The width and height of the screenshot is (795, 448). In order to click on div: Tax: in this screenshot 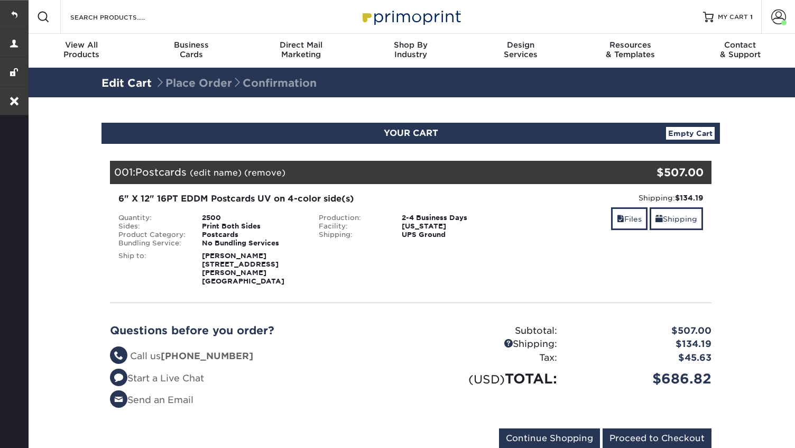, I will do `click(488, 358)`.